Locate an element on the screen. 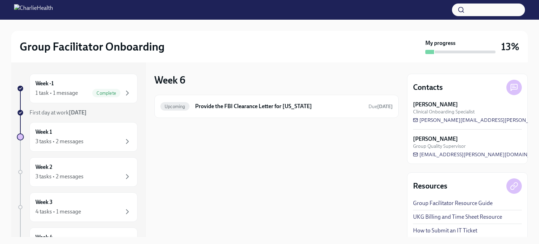 Image resolution: width=539 pixels, height=244 pixels. div: 4 tasks • 1 message is located at coordinates (58, 212).